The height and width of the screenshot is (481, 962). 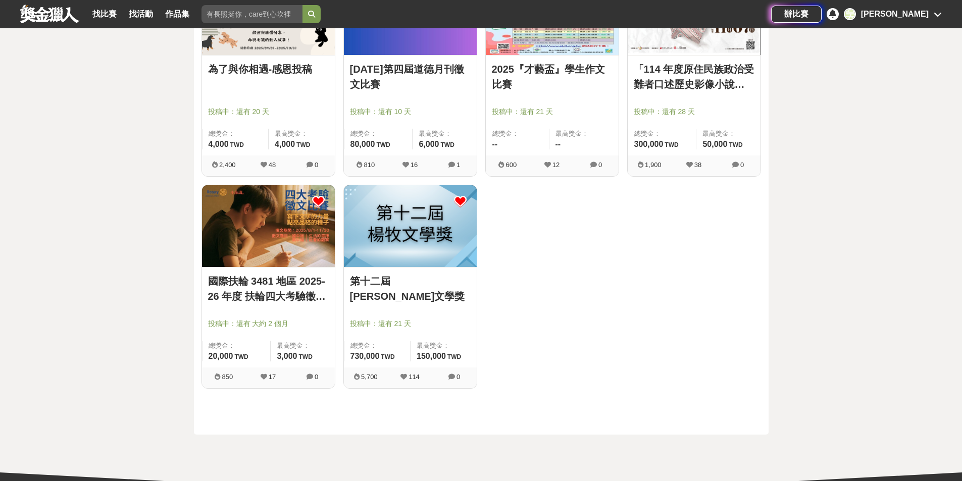 I want to click on a: 作品集, so click(x=177, y=14).